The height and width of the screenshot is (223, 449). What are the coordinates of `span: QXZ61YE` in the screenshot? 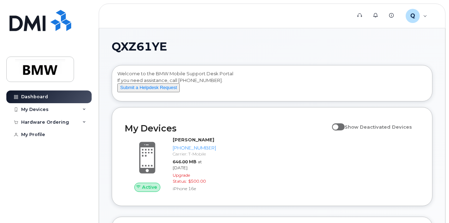 It's located at (139, 47).